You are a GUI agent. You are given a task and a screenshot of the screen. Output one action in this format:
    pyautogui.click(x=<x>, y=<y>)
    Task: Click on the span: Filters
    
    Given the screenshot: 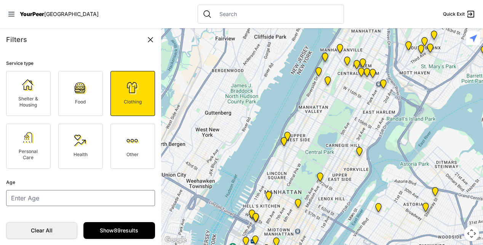 What is the action you would take?
    pyautogui.click(x=16, y=39)
    